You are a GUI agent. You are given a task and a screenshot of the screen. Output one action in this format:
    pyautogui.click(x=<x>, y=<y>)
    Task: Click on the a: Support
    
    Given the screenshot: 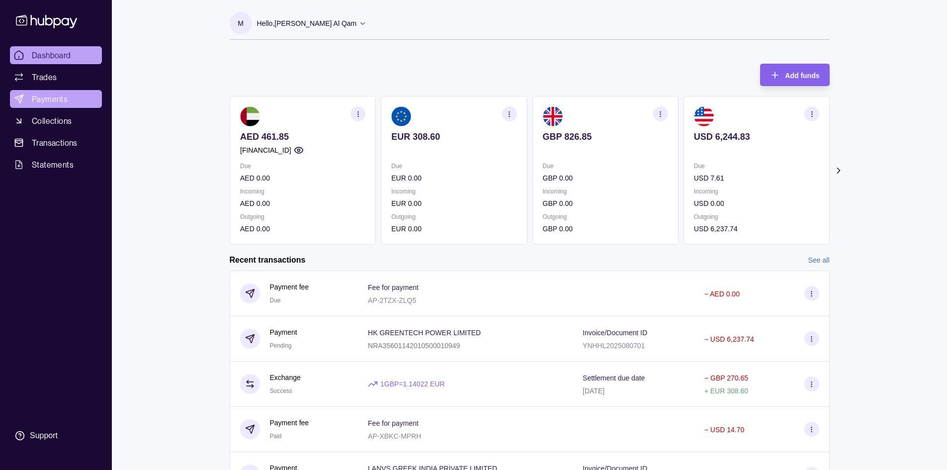 What is the action you would take?
    pyautogui.click(x=56, y=436)
    